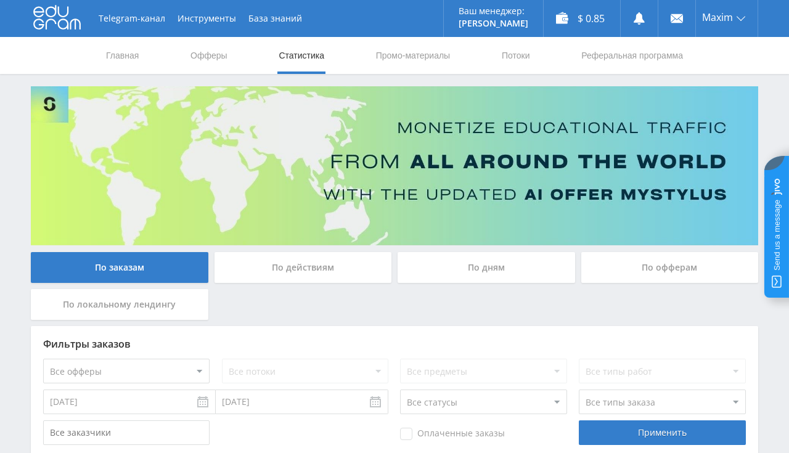 The image size is (789, 453). Describe the element at coordinates (670, 267) in the screenshot. I see `div: По офферам` at that location.